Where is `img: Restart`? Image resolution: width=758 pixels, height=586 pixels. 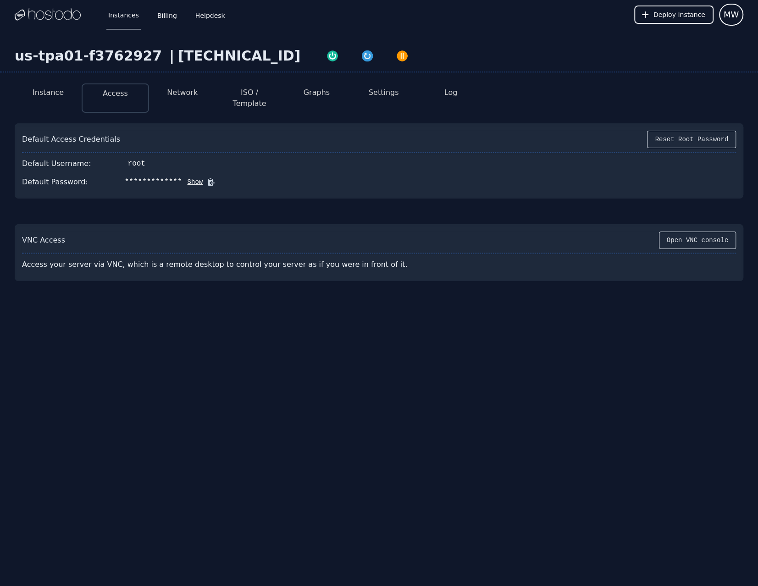 img: Restart is located at coordinates (368, 56).